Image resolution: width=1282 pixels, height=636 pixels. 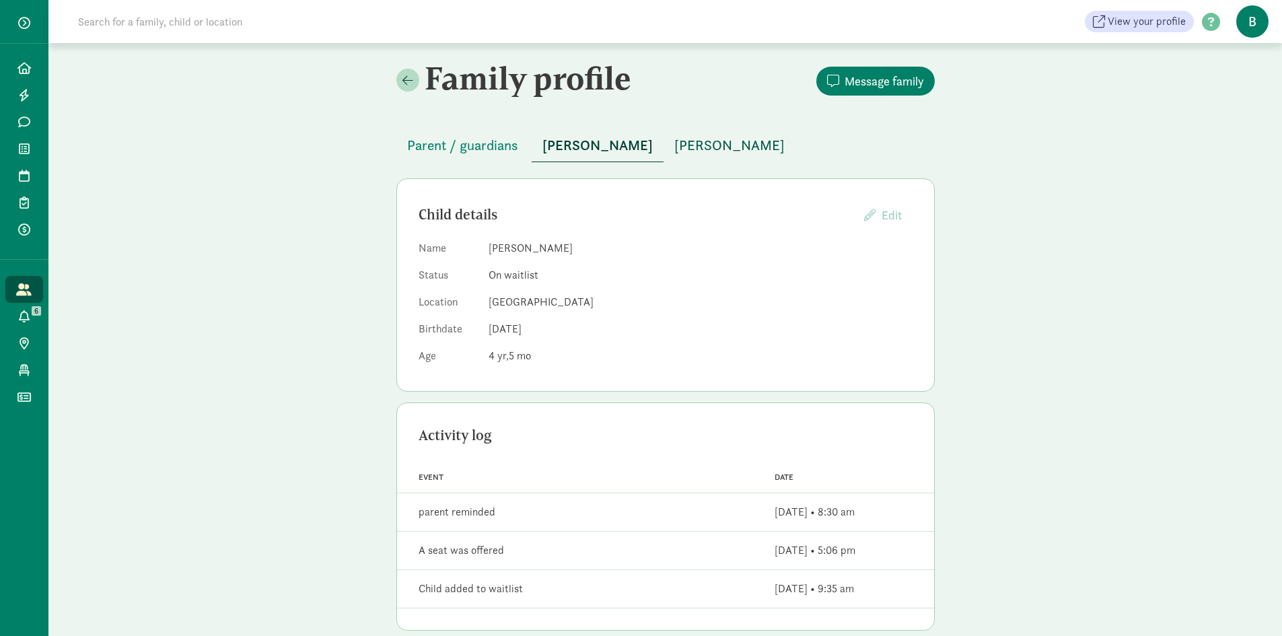 I want to click on span: View your profile, so click(x=1146, y=22).